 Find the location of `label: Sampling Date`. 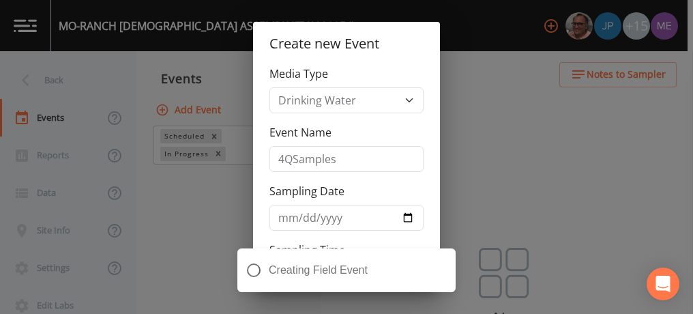

label: Sampling Date is located at coordinates (307, 191).